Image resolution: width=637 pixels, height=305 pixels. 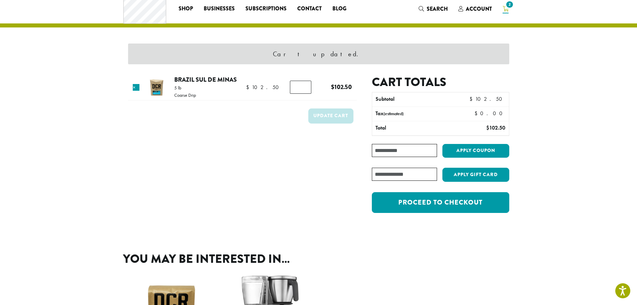 I want to click on bdi: 0.00, so click(x=490, y=113).